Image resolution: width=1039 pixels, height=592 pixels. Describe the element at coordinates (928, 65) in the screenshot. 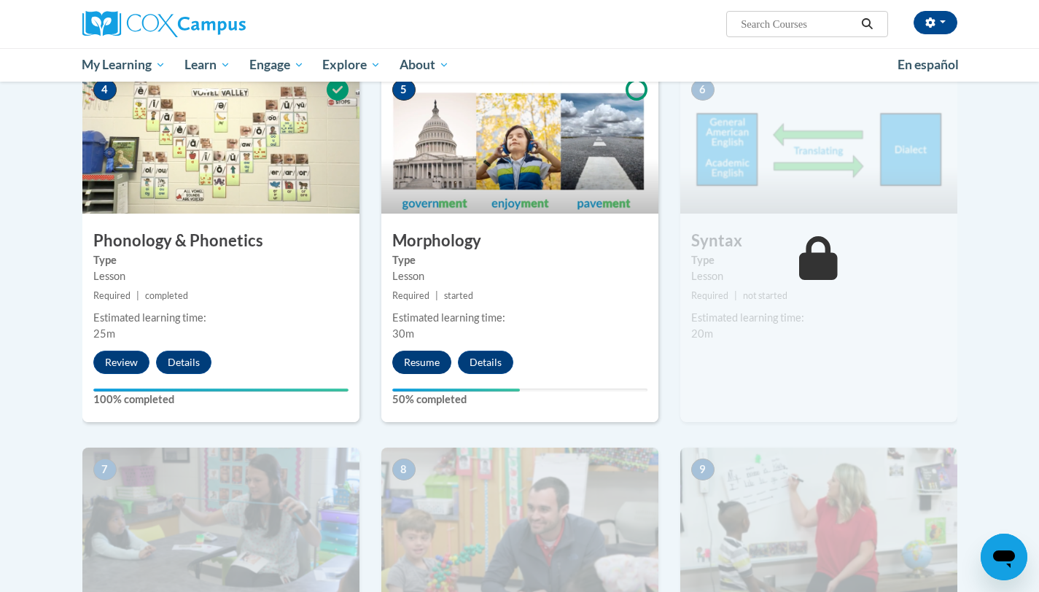

I see `a: En español` at that location.